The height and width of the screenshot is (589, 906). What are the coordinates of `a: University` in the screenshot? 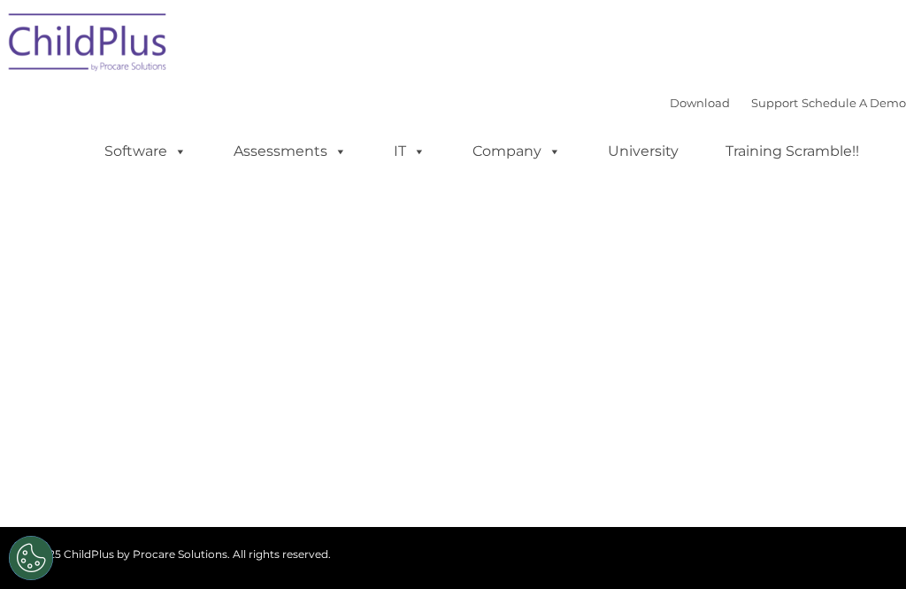 It's located at (643, 151).